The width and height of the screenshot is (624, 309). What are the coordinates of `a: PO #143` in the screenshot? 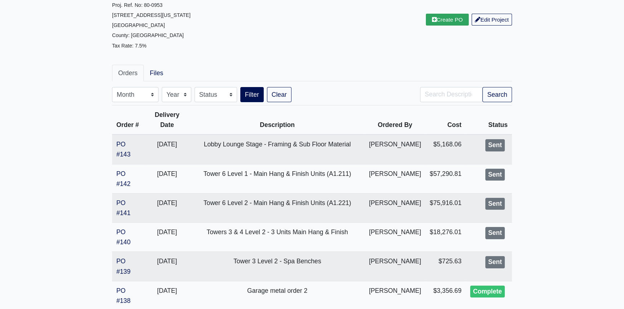 It's located at (123, 149).